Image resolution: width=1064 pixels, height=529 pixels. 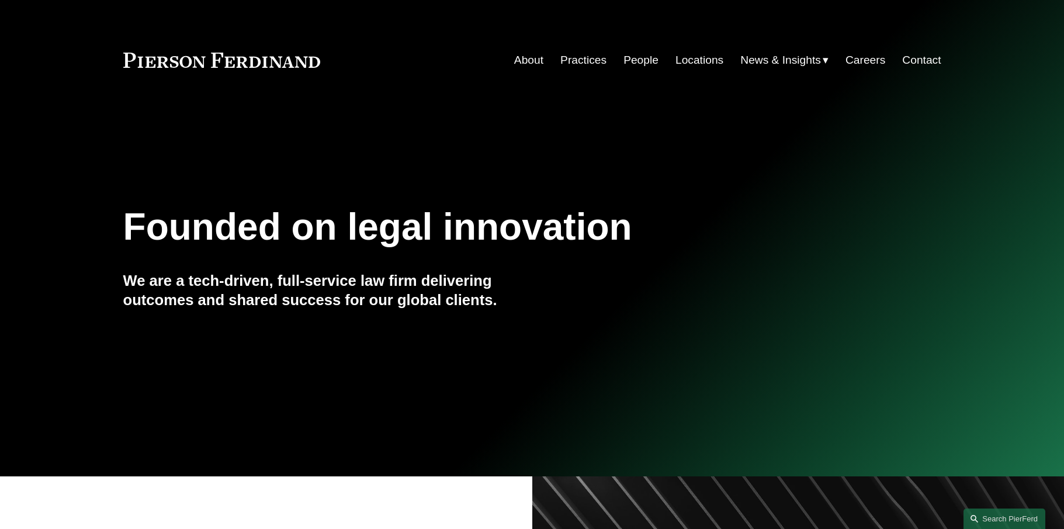 I want to click on a: People, so click(x=641, y=60).